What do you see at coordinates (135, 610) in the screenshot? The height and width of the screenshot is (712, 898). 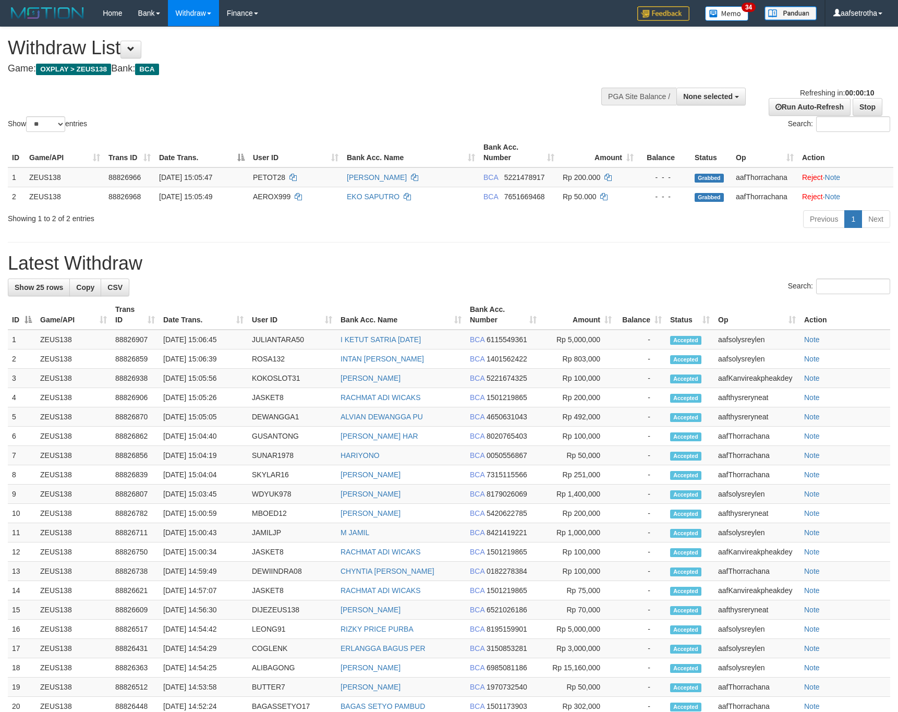 I see `td: 88826609` at bounding box center [135, 610].